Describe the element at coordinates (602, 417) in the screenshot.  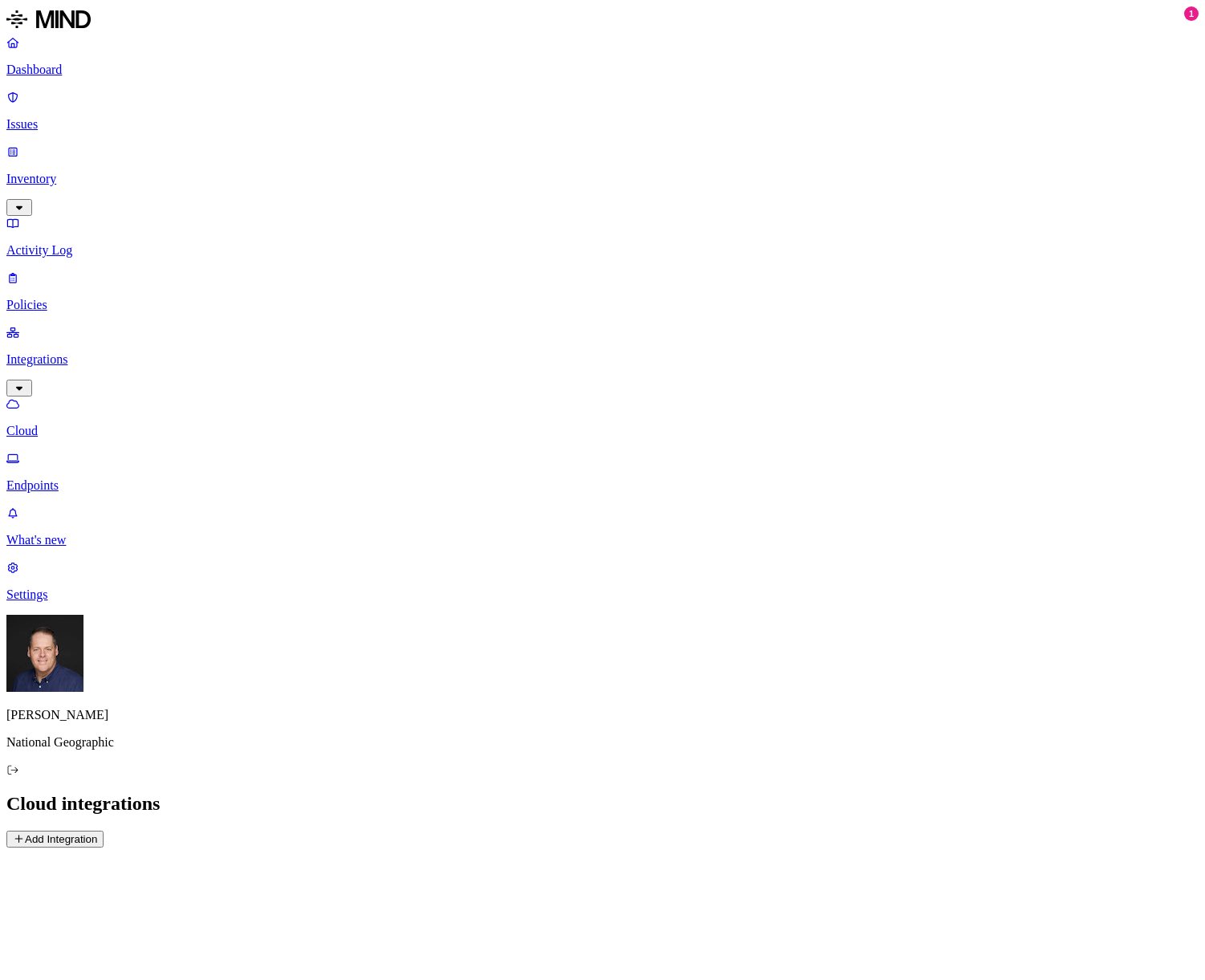
I see `a: Cloud` at that location.